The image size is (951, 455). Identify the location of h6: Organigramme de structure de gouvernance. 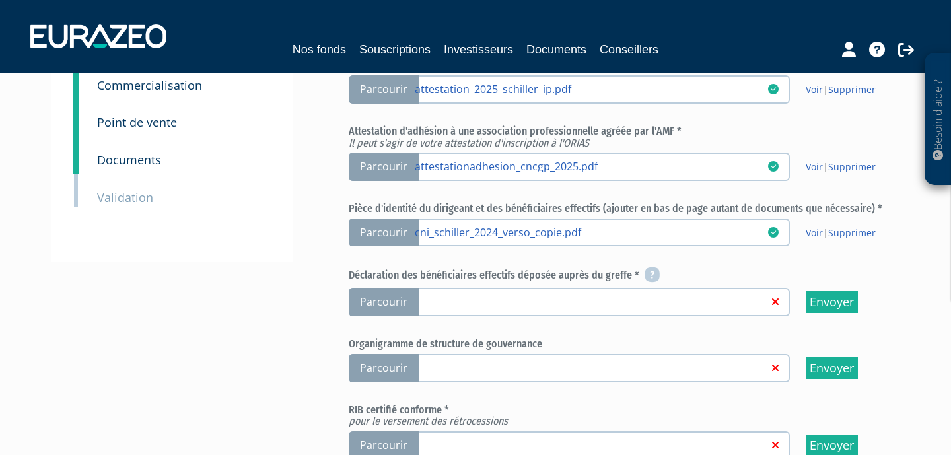
(624, 344).